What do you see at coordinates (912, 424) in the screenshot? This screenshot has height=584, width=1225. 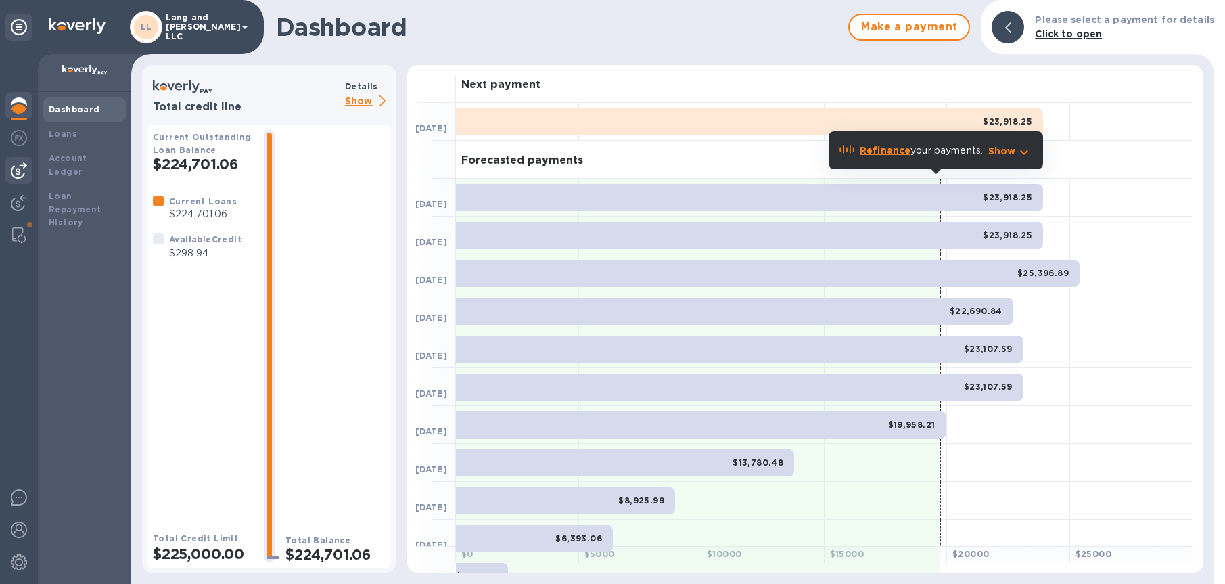 I see `b: $19,958.21` at bounding box center [912, 424].